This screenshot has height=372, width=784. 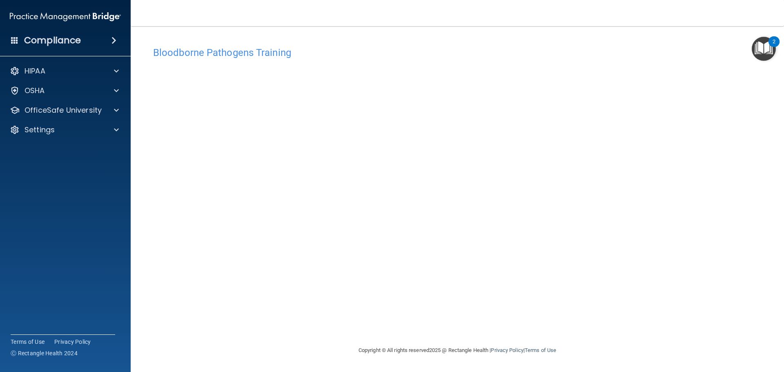 I want to click on a: OSHA, so click(x=64, y=91).